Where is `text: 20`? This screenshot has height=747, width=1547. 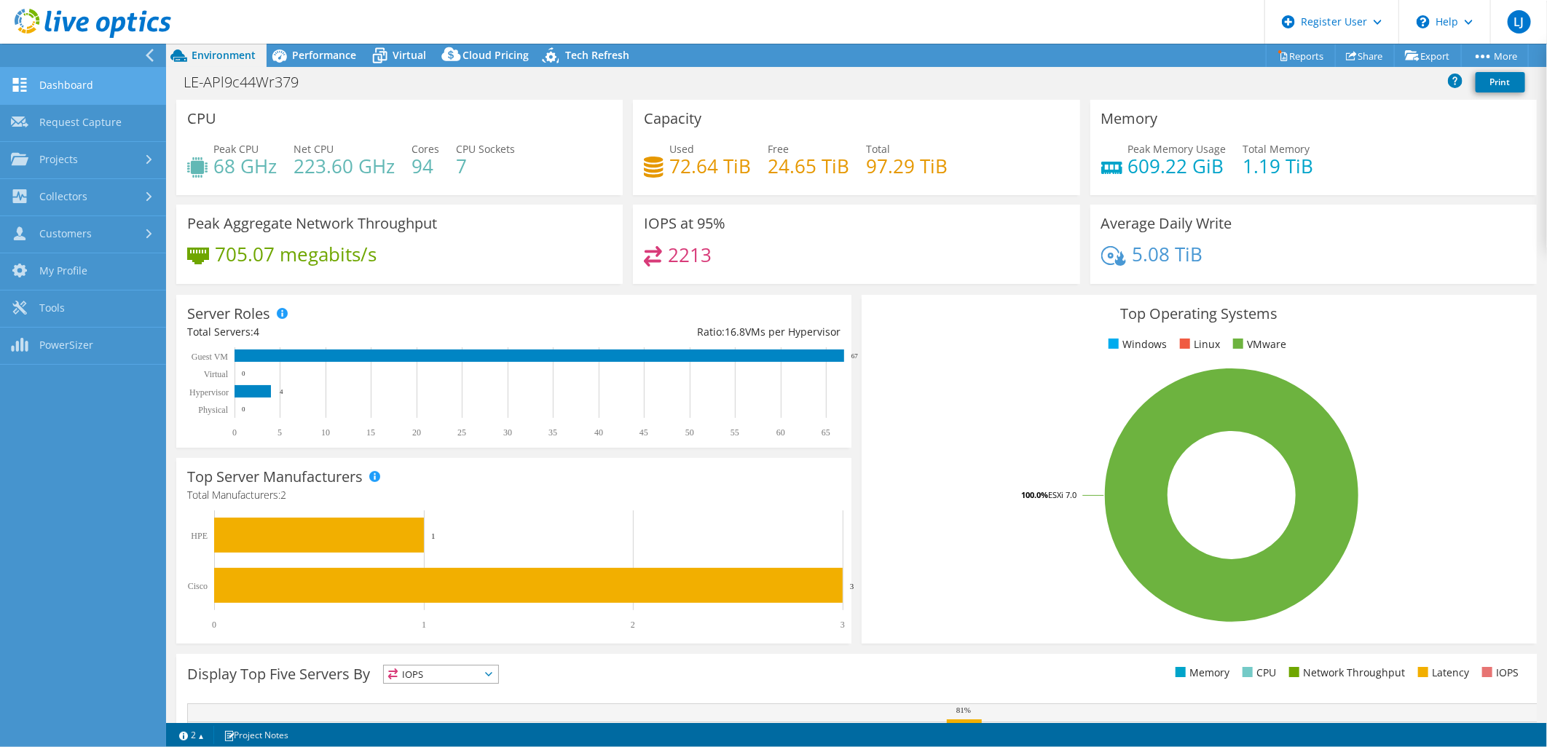
text: 20 is located at coordinates (417, 433).